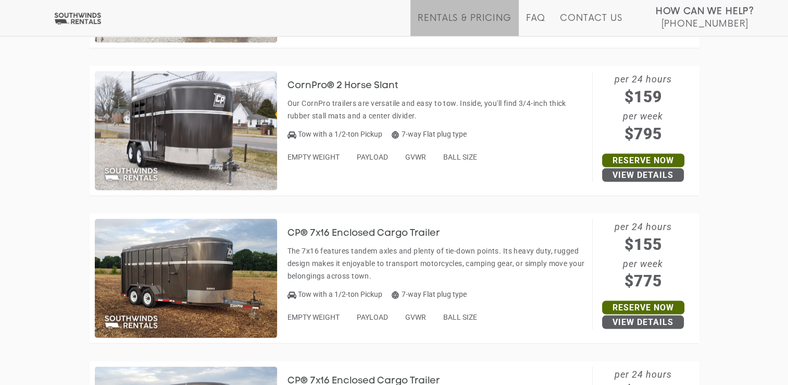  I want to click on img: SW044 - CP 7x16 Enclosed Cargo Trailer, so click(186, 278).